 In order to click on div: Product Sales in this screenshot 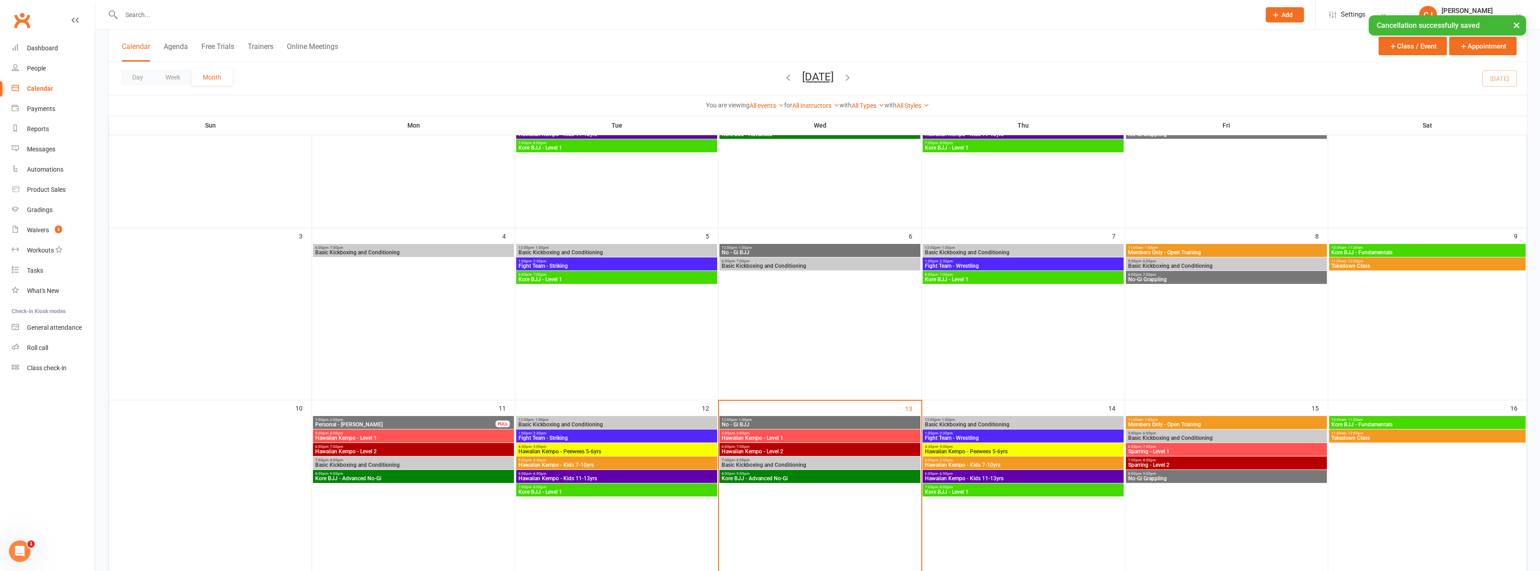, I will do `click(46, 190)`.